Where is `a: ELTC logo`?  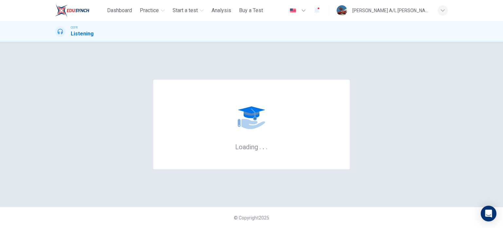
a: ELTC logo is located at coordinates (80, 10).